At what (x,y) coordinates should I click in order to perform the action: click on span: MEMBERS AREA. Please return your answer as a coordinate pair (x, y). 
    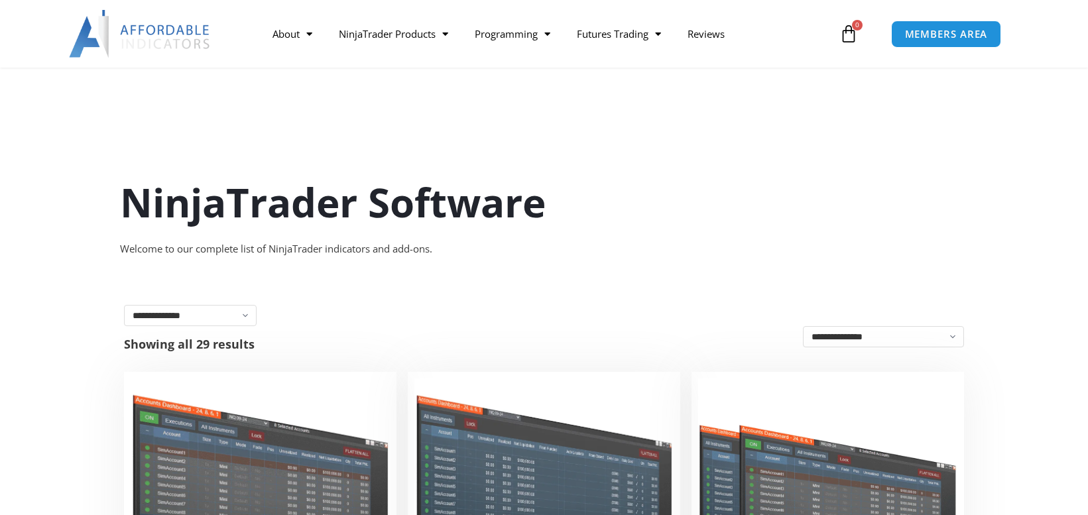
    Looking at the image, I should click on (946, 34).